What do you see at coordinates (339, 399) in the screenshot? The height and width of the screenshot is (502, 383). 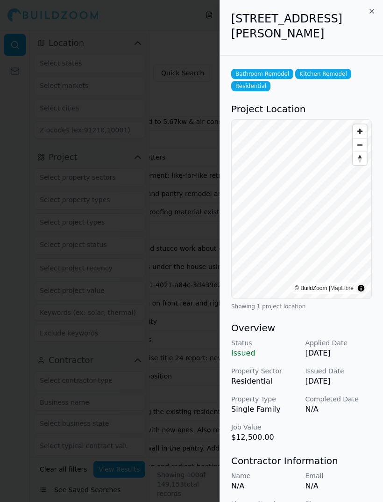 I see `p: Completed Date` at bounding box center [339, 399].